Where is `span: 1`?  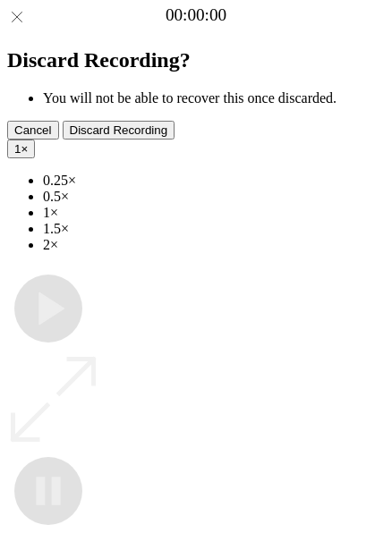 span: 1 is located at coordinates (17, 149).